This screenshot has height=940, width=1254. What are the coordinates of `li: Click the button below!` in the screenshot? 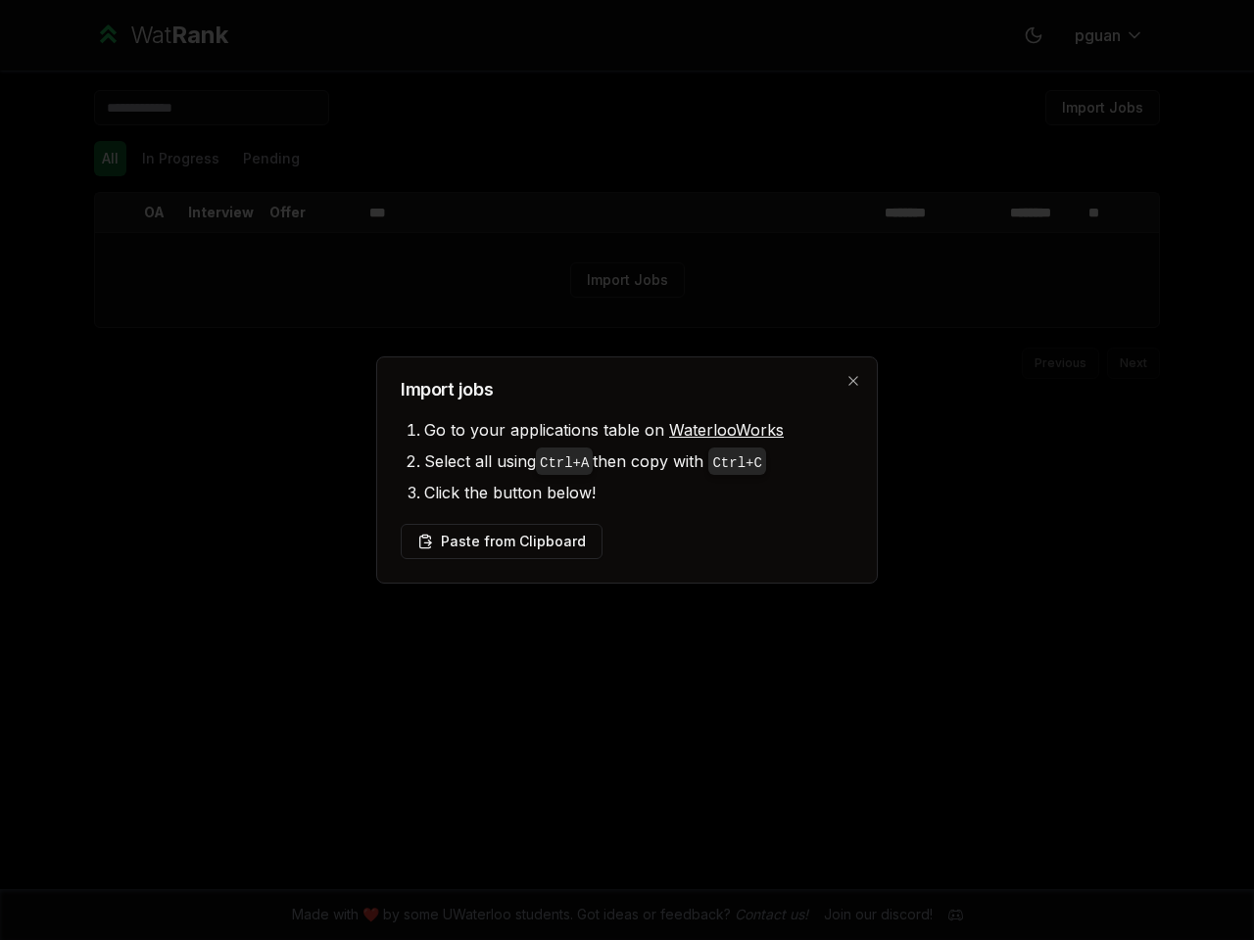 It's located at (639, 493).